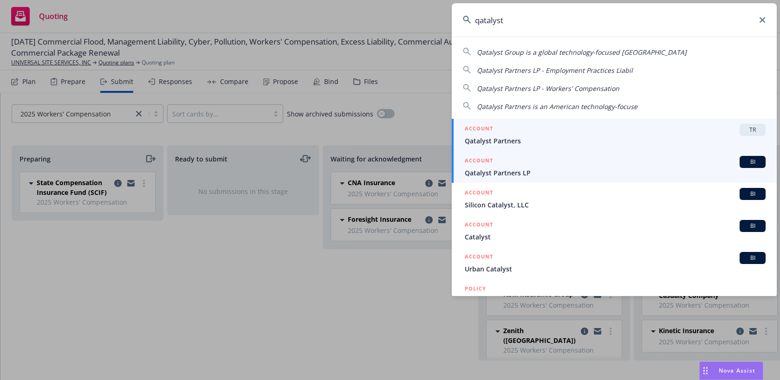 The height and width of the screenshot is (380, 780). I want to click on h5: POLICY, so click(476, 289).